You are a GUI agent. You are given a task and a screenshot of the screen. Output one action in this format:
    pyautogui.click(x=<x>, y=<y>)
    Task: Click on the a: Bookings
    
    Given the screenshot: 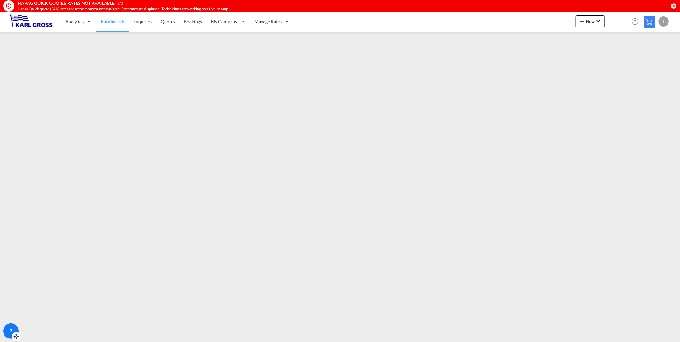 What is the action you would take?
    pyautogui.click(x=193, y=21)
    